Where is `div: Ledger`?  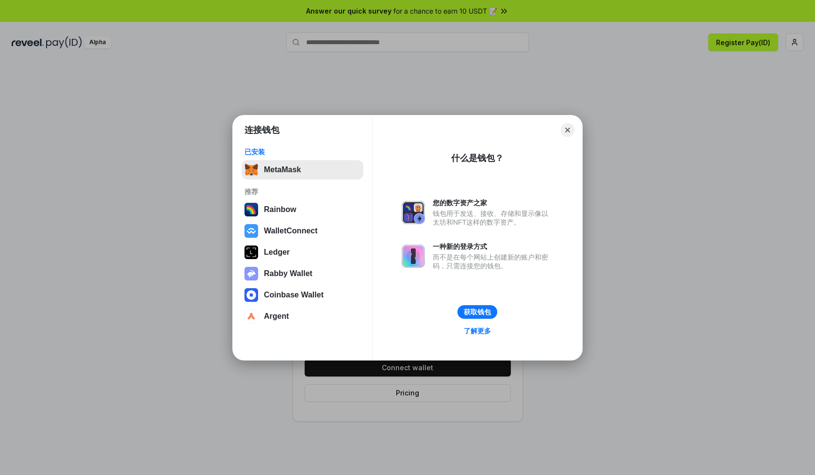
div: Ledger is located at coordinates (276, 252).